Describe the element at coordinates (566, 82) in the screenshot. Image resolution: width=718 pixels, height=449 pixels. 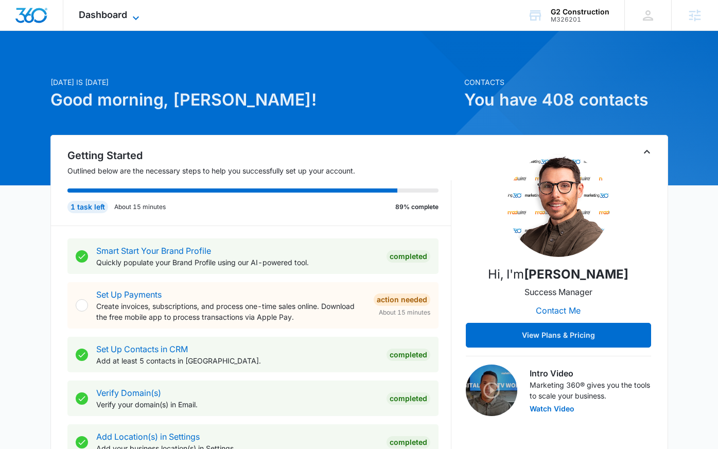
I see `p: Contacts` at that location.